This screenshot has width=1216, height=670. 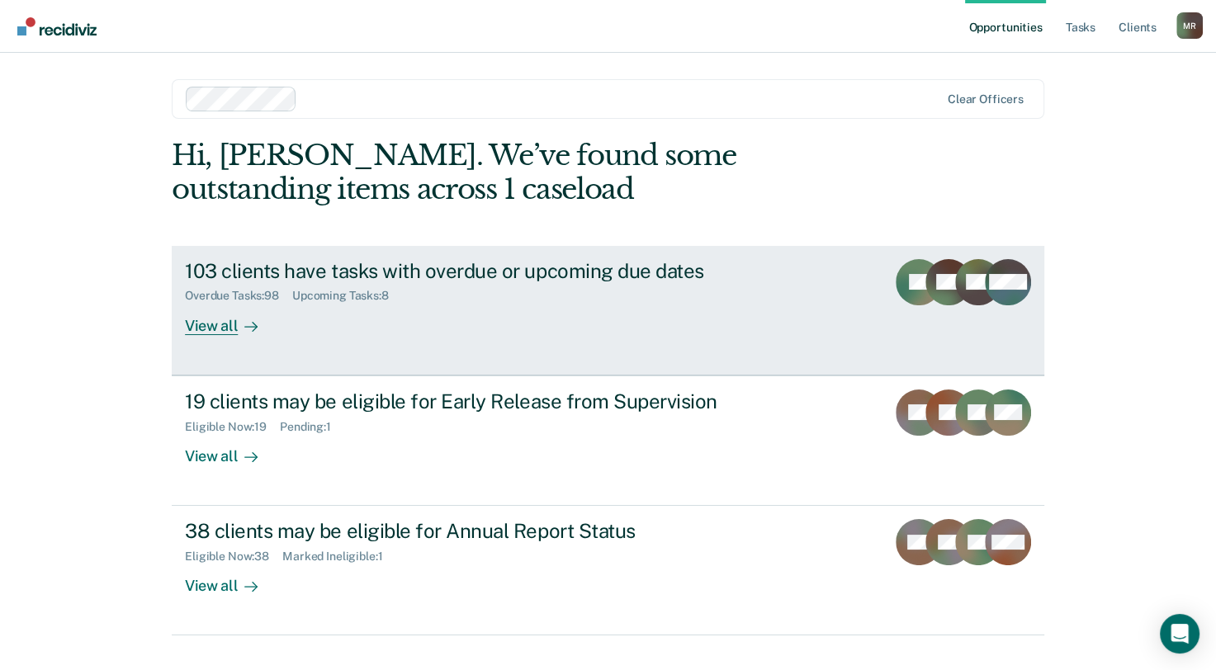 I want to click on button: Profile dropdown button, so click(x=1189, y=26).